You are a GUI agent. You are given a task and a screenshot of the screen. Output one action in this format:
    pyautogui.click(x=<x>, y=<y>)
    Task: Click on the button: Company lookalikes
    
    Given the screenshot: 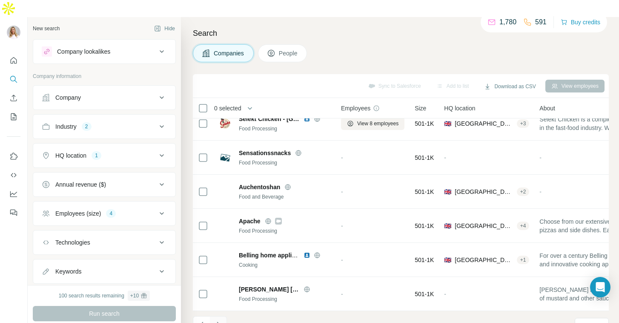 What is the action you would take?
    pyautogui.click(x=104, y=52)
    